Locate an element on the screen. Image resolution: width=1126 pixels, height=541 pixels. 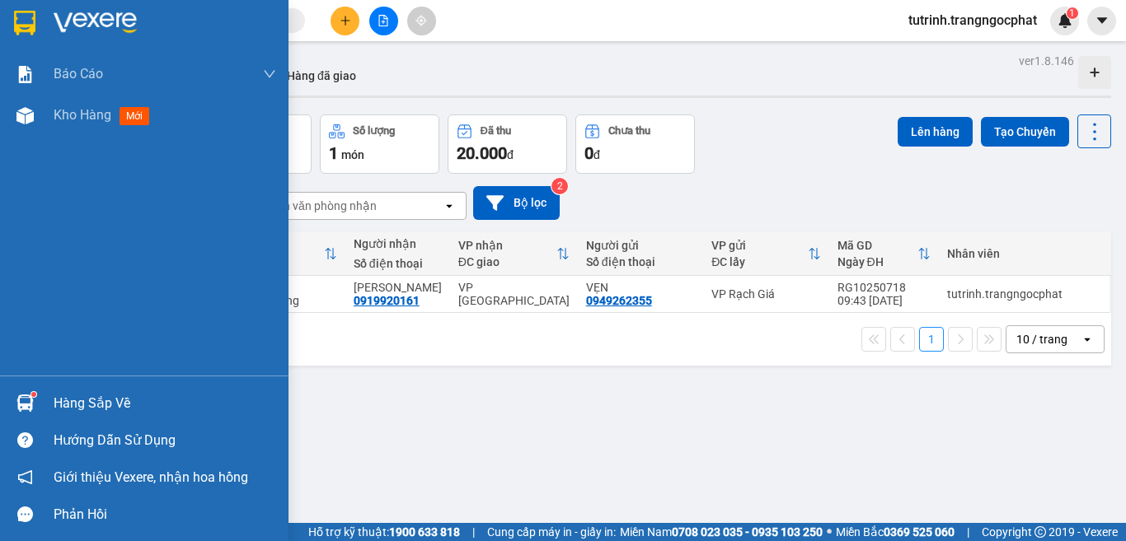
button: Lên hàng is located at coordinates (934, 132).